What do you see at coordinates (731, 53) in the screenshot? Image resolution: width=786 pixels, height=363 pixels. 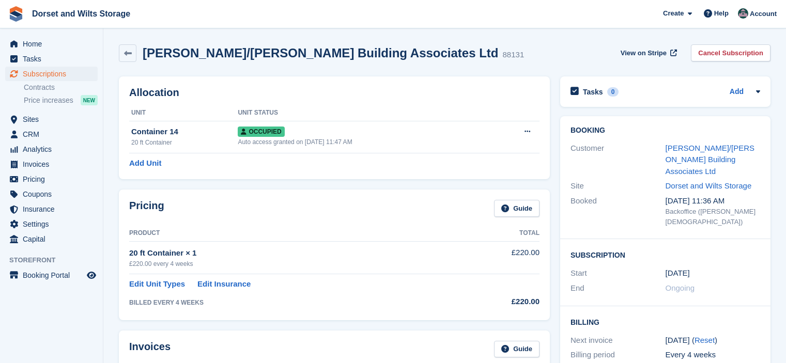 I see `a: Cancel Subscription` at bounding box center [731, 53].